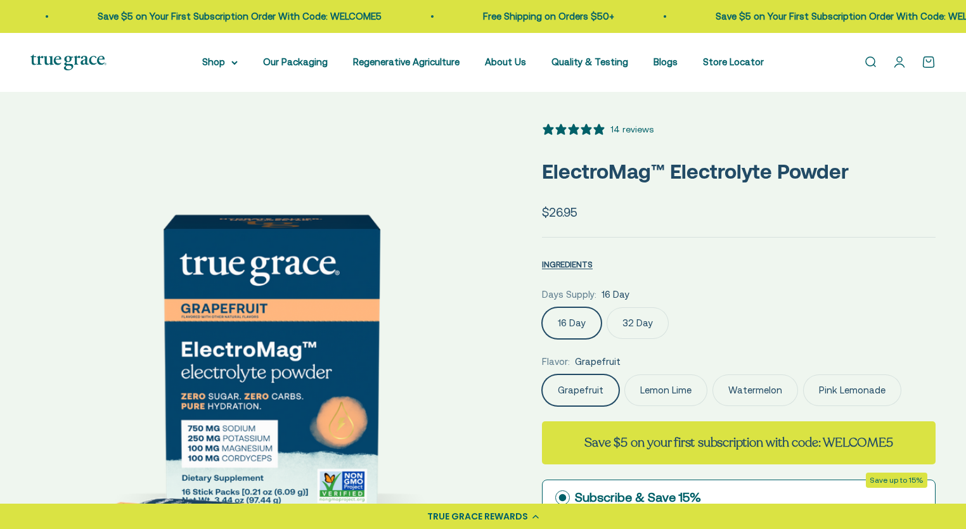 The width and height of the screenshot is (966, 529). I want to click on span: INGREDIENTS, so click(567, 264).